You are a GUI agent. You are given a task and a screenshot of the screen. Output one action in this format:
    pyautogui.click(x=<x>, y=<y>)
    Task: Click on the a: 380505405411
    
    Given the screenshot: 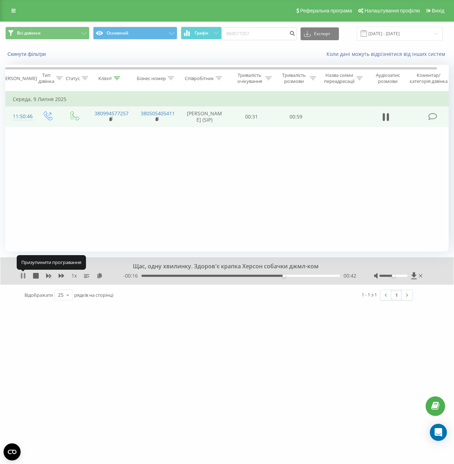 What is the action you would take?
    pyautogui.click(x=158, y=113)
    